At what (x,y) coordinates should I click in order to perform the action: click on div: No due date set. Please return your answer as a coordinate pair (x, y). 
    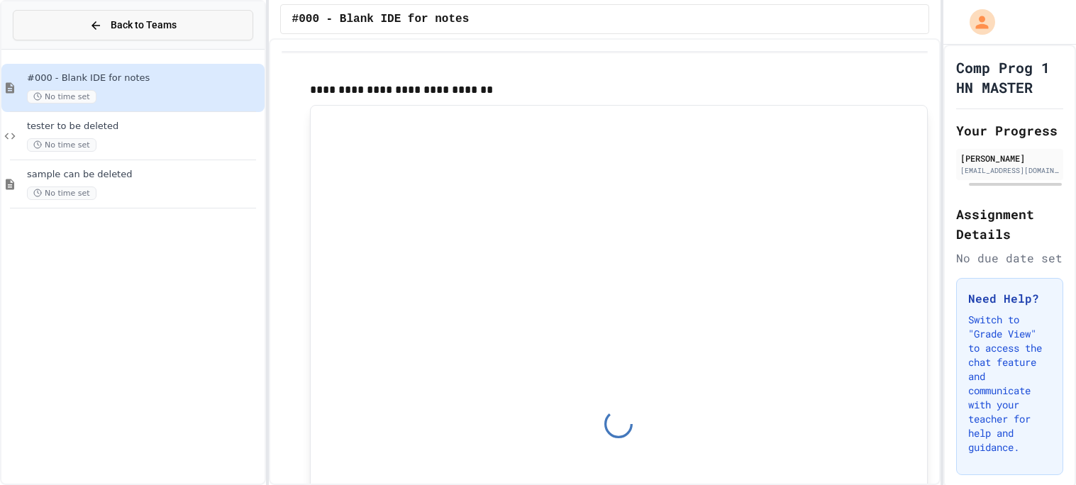
    Looking at the image, I should click on (1009, 258).